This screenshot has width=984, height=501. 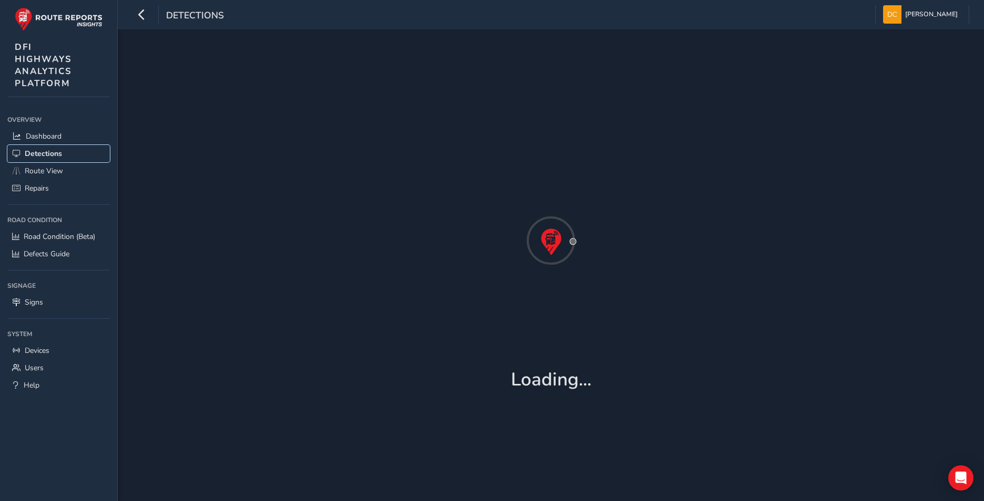 I want to click on span: Help, so click(x=32, y=385).